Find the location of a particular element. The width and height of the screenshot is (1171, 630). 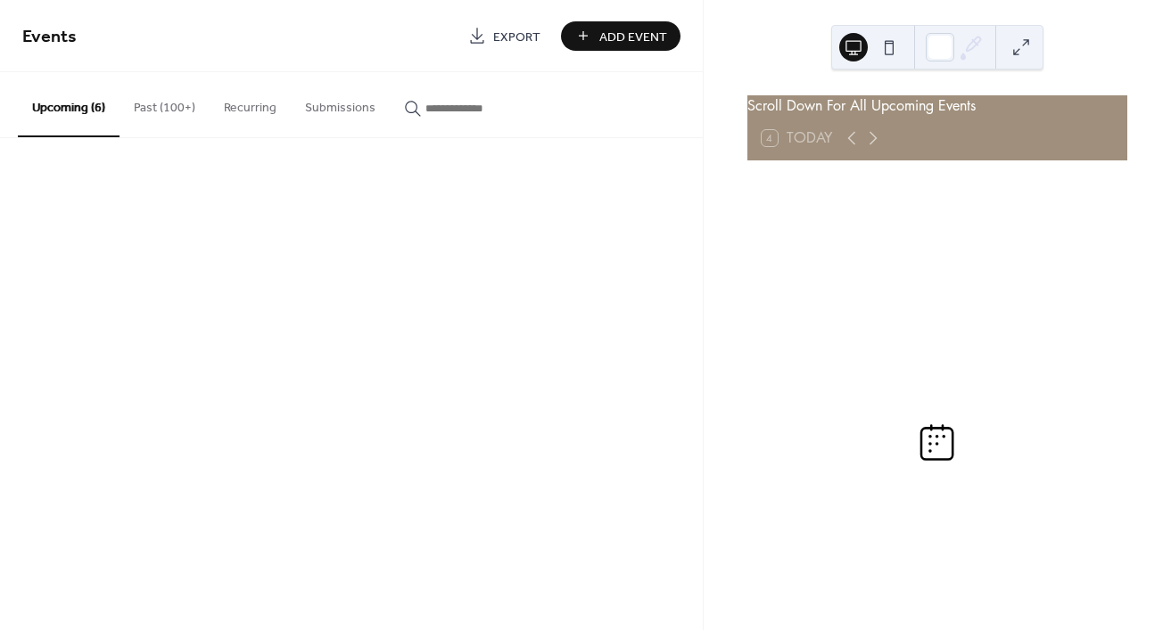

button: Add Event is located at coordinates (621, 36).